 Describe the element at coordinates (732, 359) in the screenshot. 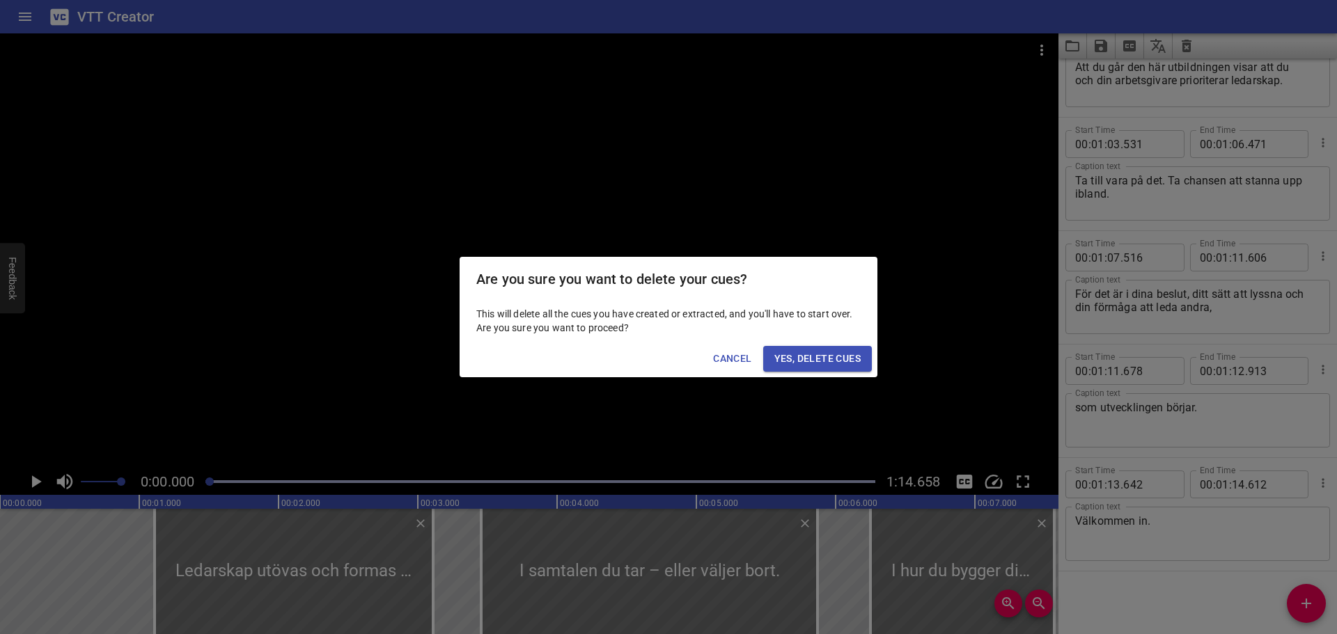

I see `button: Cancel` at that location.